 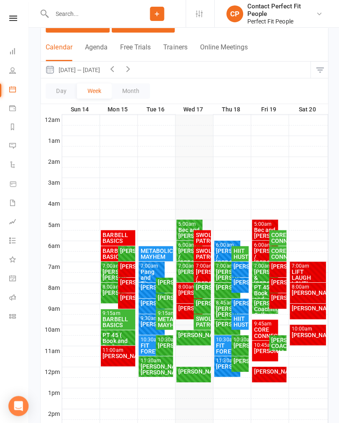 What do you see at coordinates (80, 109) in the screenshot?
I see `th: Sun 14` at bounding box center [80, 109].